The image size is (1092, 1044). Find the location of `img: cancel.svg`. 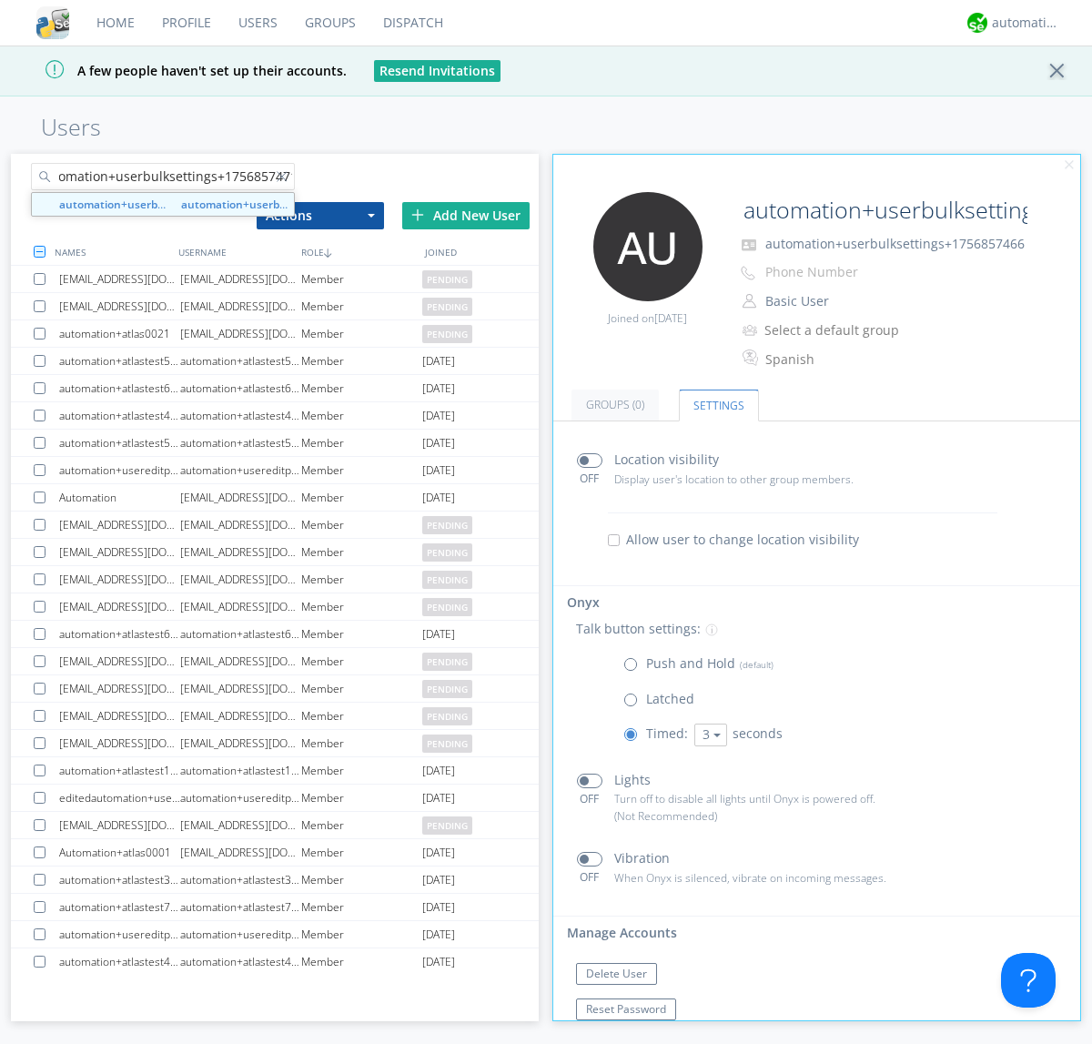

img: cancel.svg is located at coordinates (1070, 166).